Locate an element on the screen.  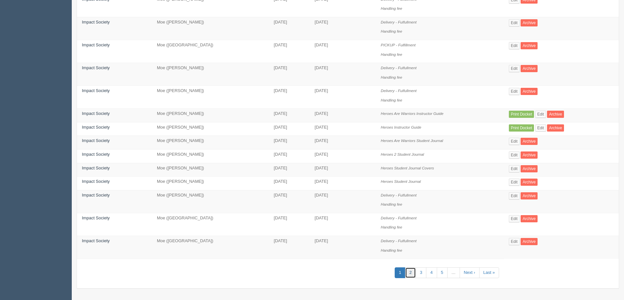
i: Heroes Student Journal Covers is located at coordinates (407, 168).